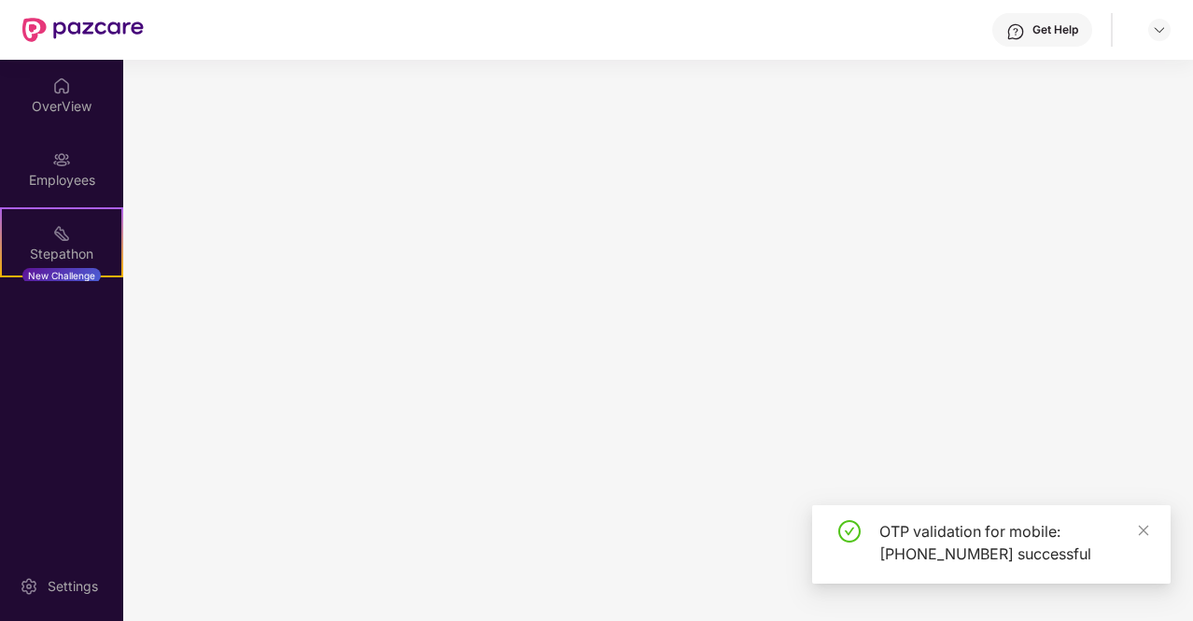 The width and height of the screenshot is (1193, 621). I want to click on div: New Challenge, so click(62, 275).